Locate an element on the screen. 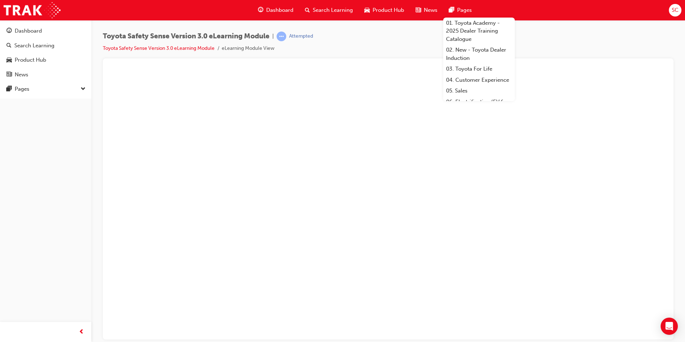 The width and height of the screenshot is (685, 342). div: Attempted is located at coordinates (301, 36).